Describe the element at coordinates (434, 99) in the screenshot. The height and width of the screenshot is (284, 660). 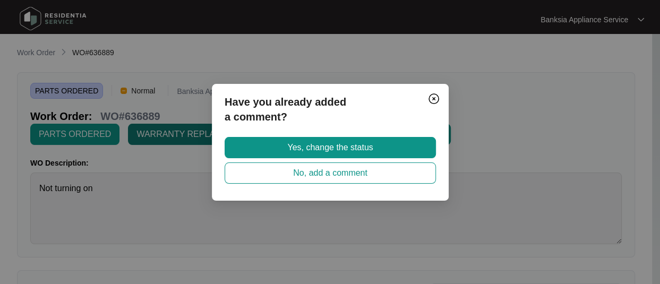
I see `img: closeCircle` at that location.